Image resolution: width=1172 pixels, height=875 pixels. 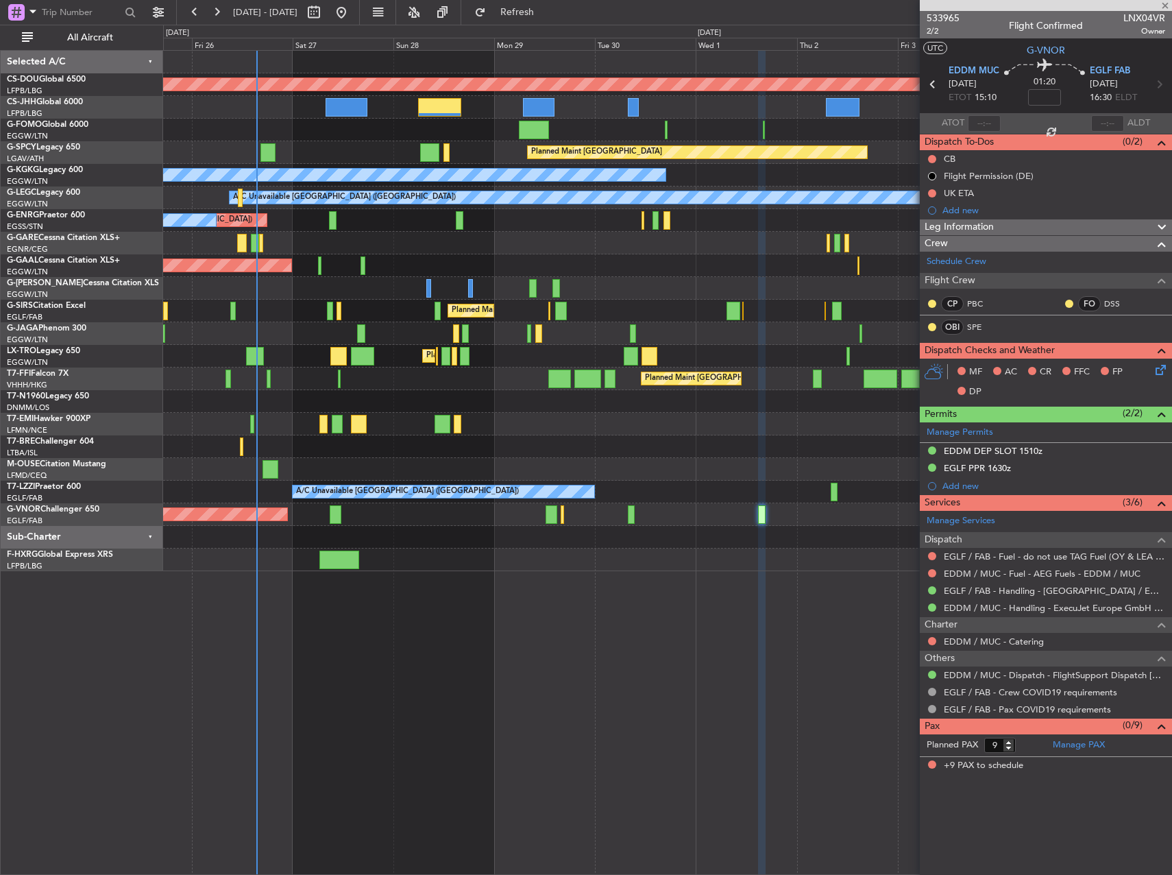 What do you see at coordinates (847, 44) in the screenshot?
I see `div: Thu 2` at bounding box center [847, 44].